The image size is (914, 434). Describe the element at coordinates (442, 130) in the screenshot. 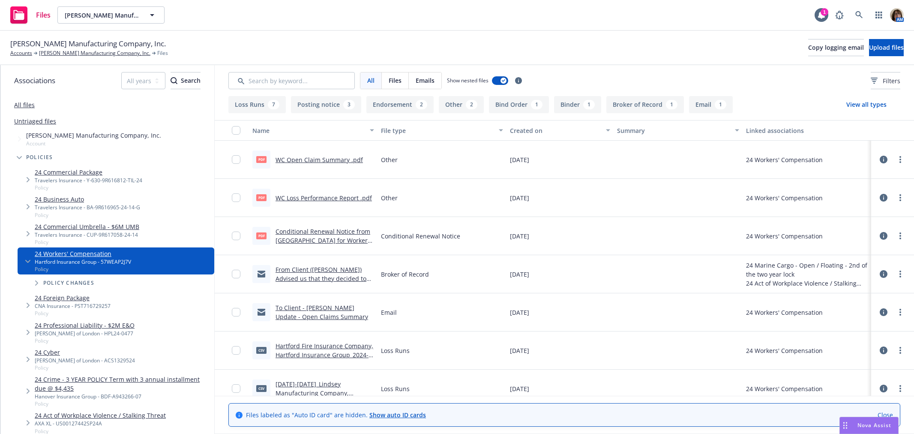

I see `button: File type` at that location.